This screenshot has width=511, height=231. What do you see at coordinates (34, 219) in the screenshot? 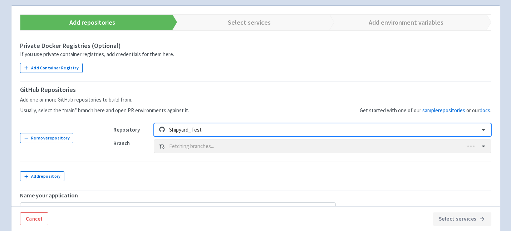
I see `a: Cancel` at bounding box center [34, 219].